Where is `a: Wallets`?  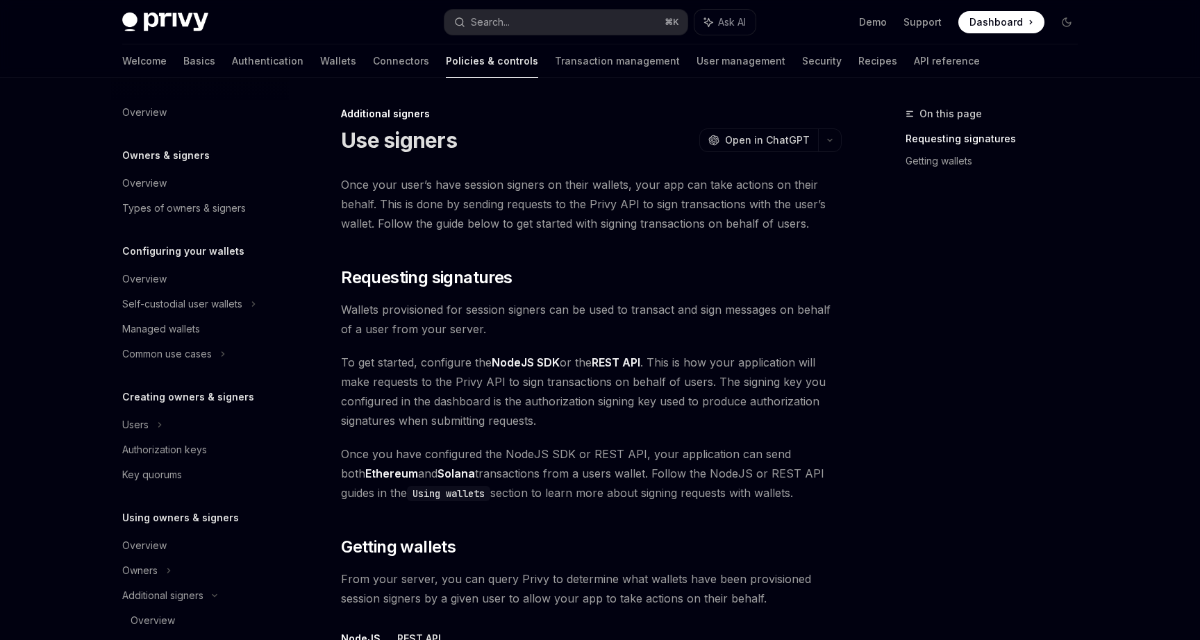 a: Wallets is located at coordinates (338, 61).